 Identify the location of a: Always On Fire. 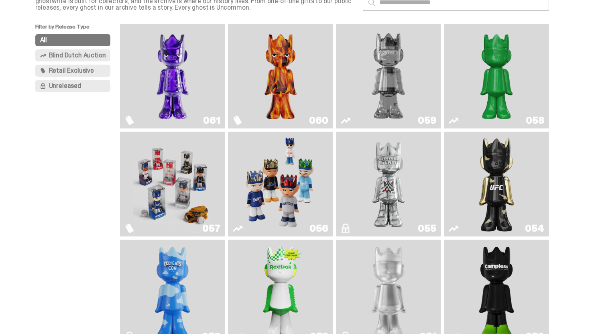
(280, 76).